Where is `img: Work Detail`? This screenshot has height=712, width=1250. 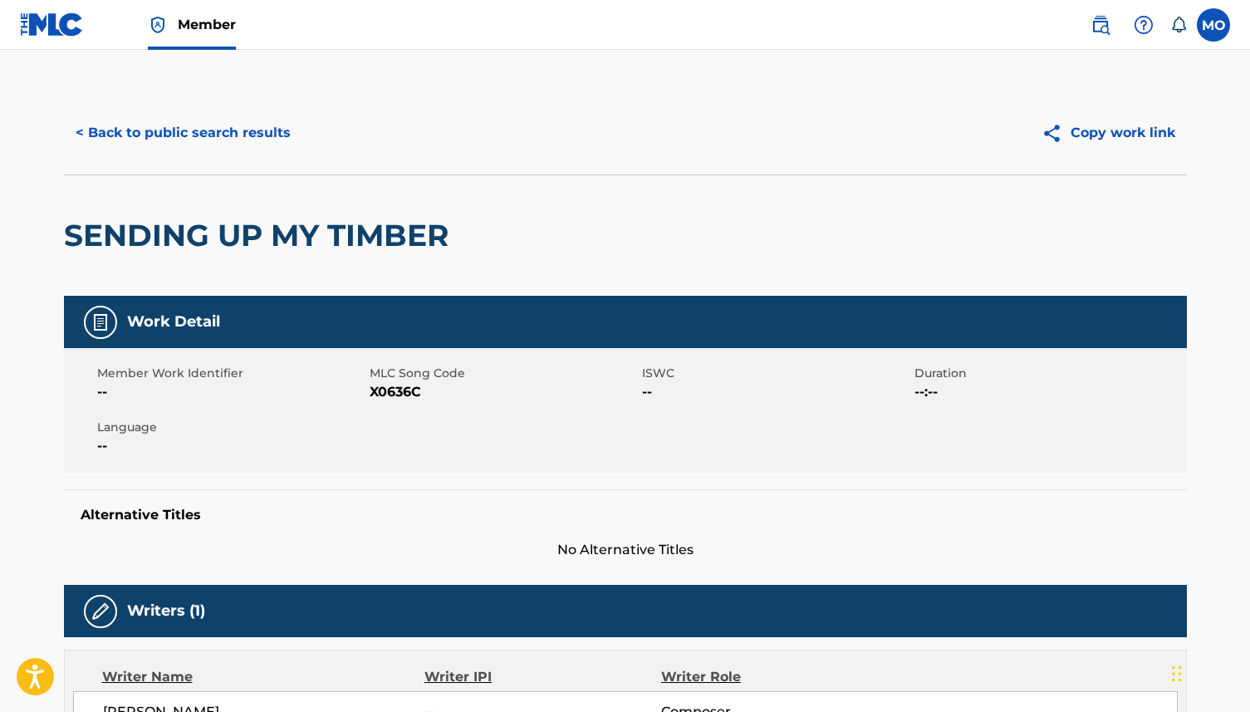 img: Work Detail is located at coordinates (100, 322).